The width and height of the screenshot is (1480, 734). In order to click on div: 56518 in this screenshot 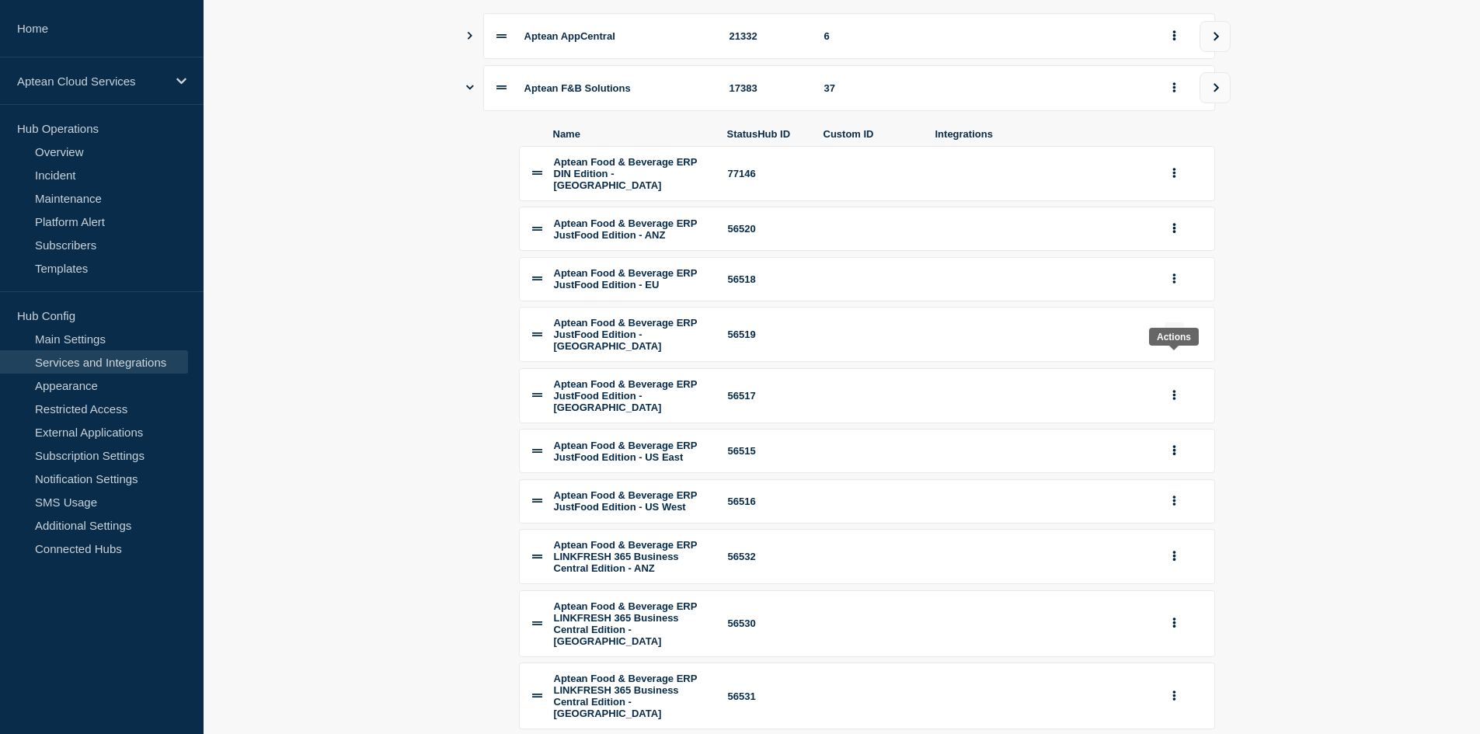, I will do `click(767, 279)`.